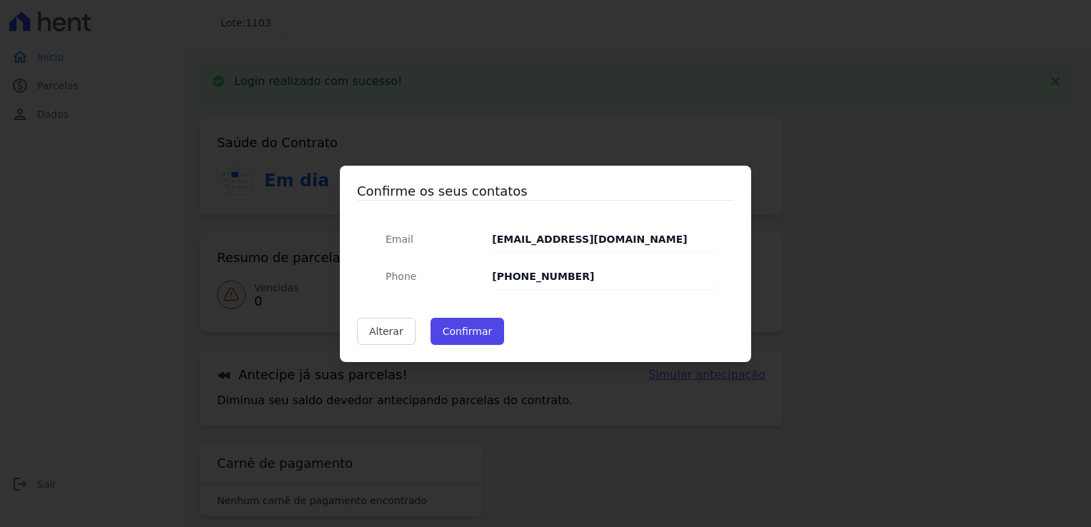 Image resolution: width=1091 pixels, height=527 pixels. I want to click on button: Confirmar, so click(467, 331).